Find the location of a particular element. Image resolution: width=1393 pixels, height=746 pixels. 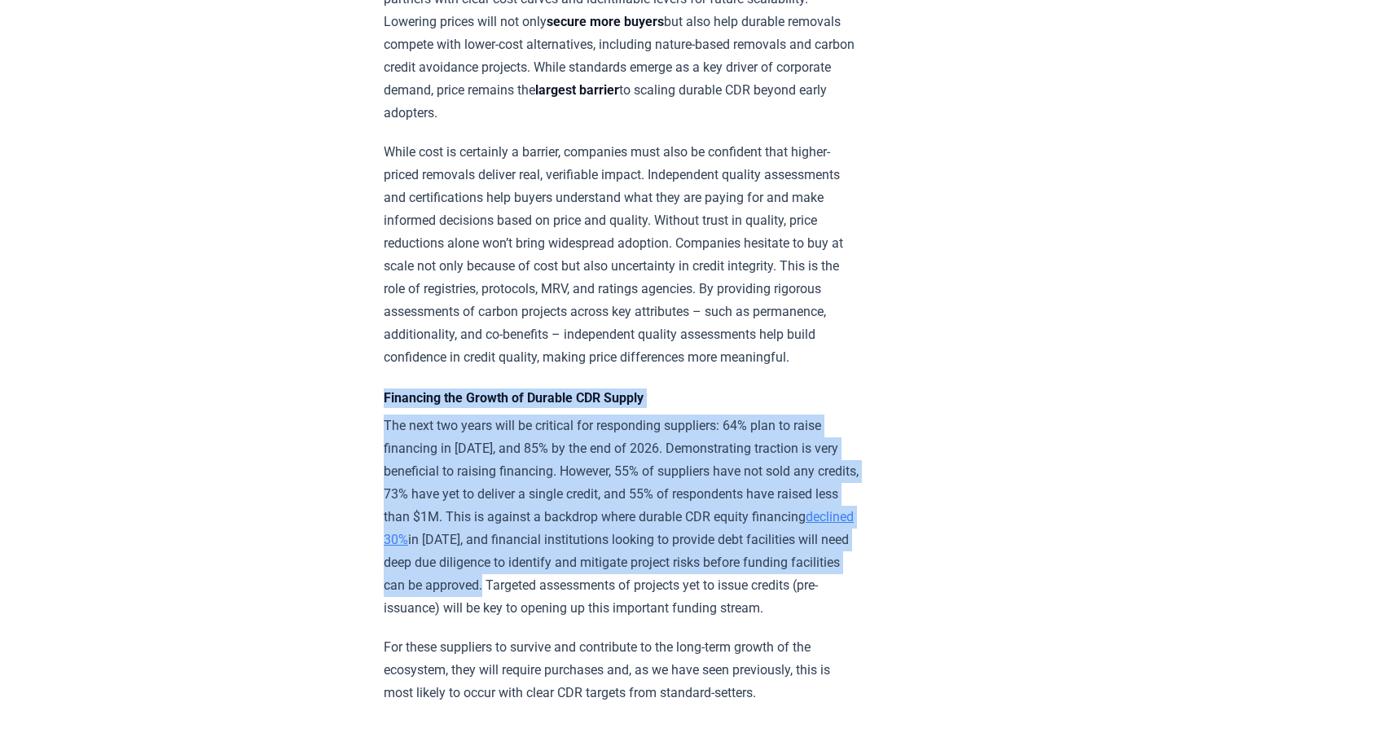

p: For these suppliers to survive and contribute to the long-term growth of the ecosystem, they will... is located at coordinates (622, 671).